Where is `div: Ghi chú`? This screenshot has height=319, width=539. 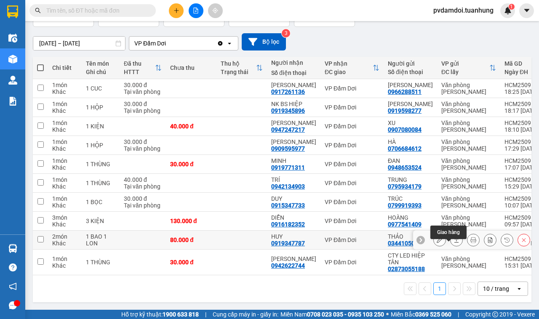 div: Ghi chú is located at coordinates (101, 72).